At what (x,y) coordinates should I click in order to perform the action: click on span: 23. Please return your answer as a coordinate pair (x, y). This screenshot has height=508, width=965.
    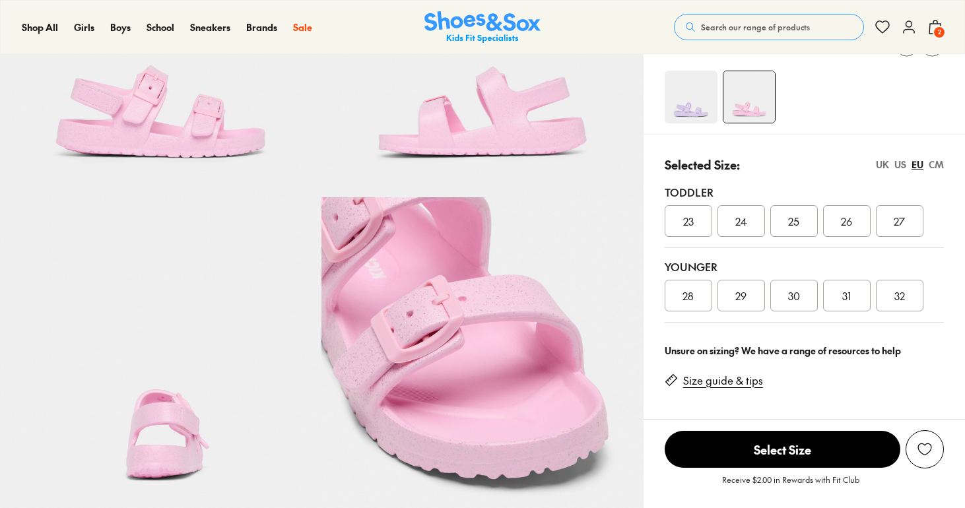
    Looking at the image, I should click on (689, 221).